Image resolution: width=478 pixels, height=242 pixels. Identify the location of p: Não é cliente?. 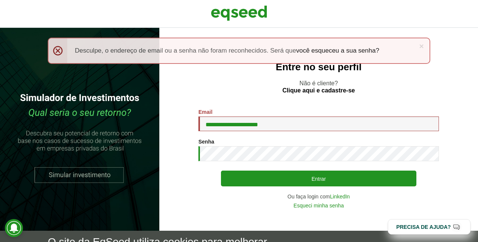
(319, 87).